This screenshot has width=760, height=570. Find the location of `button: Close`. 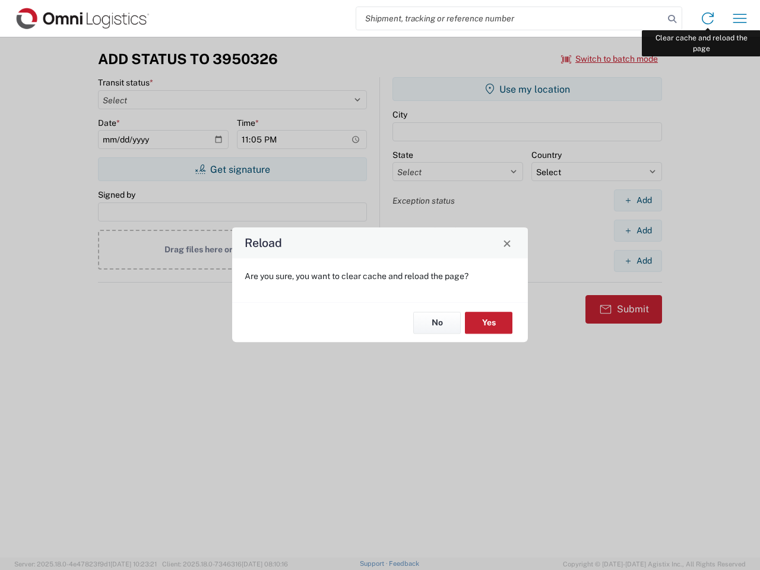

button: Close is located at coordinates (507, 243).